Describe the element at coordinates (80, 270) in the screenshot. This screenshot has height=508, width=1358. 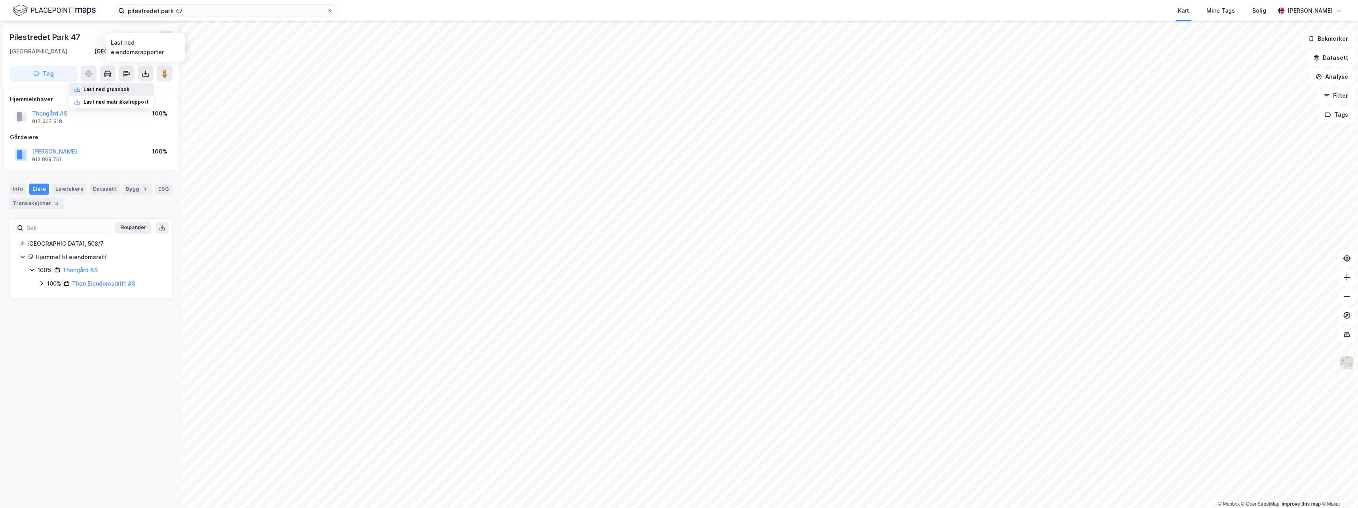
I see `a: Thongård AS` at that location.